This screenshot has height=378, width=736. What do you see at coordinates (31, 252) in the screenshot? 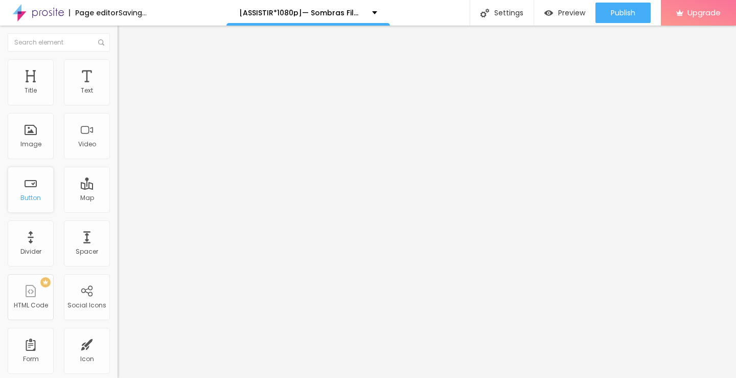
I see `div: Divider` at bounding box center [31, 252].